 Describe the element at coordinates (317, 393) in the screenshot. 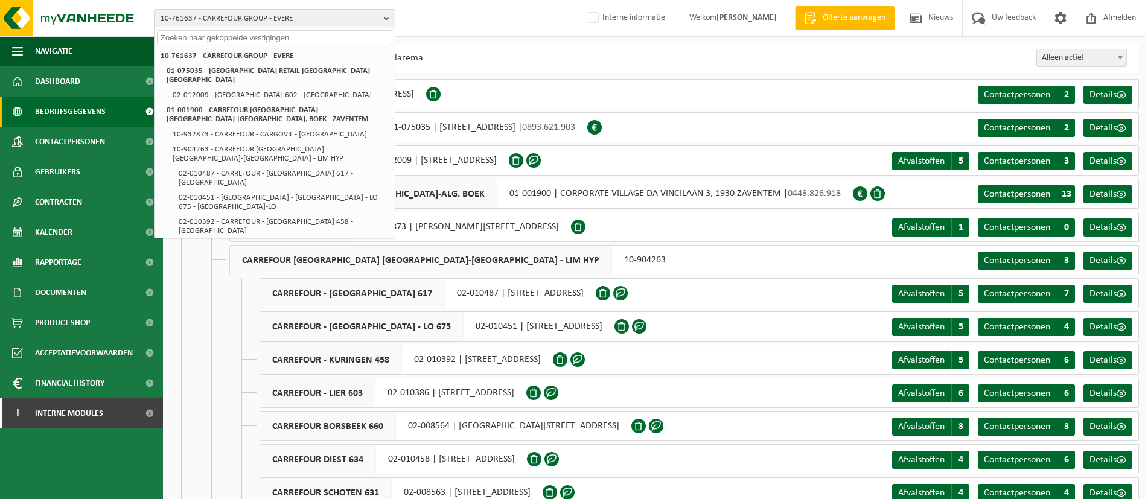

I see `span: CARREFOUR - LIER 603` at that location.